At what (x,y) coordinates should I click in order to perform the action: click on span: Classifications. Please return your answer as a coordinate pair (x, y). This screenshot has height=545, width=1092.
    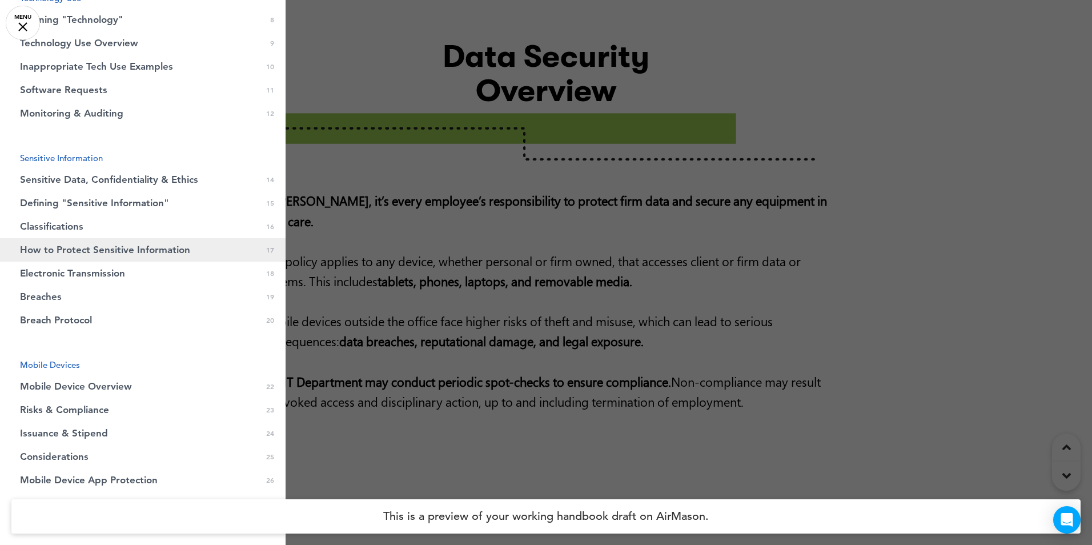
    Looking at the image, I should click on (51, 226).